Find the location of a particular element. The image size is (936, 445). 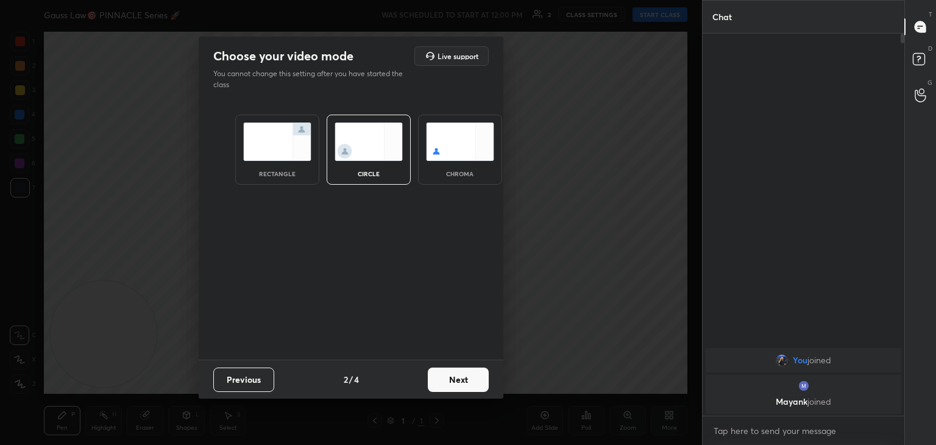

img: normalScreenIcon.ae25ed63.svg is located at coordinates (277, 141).